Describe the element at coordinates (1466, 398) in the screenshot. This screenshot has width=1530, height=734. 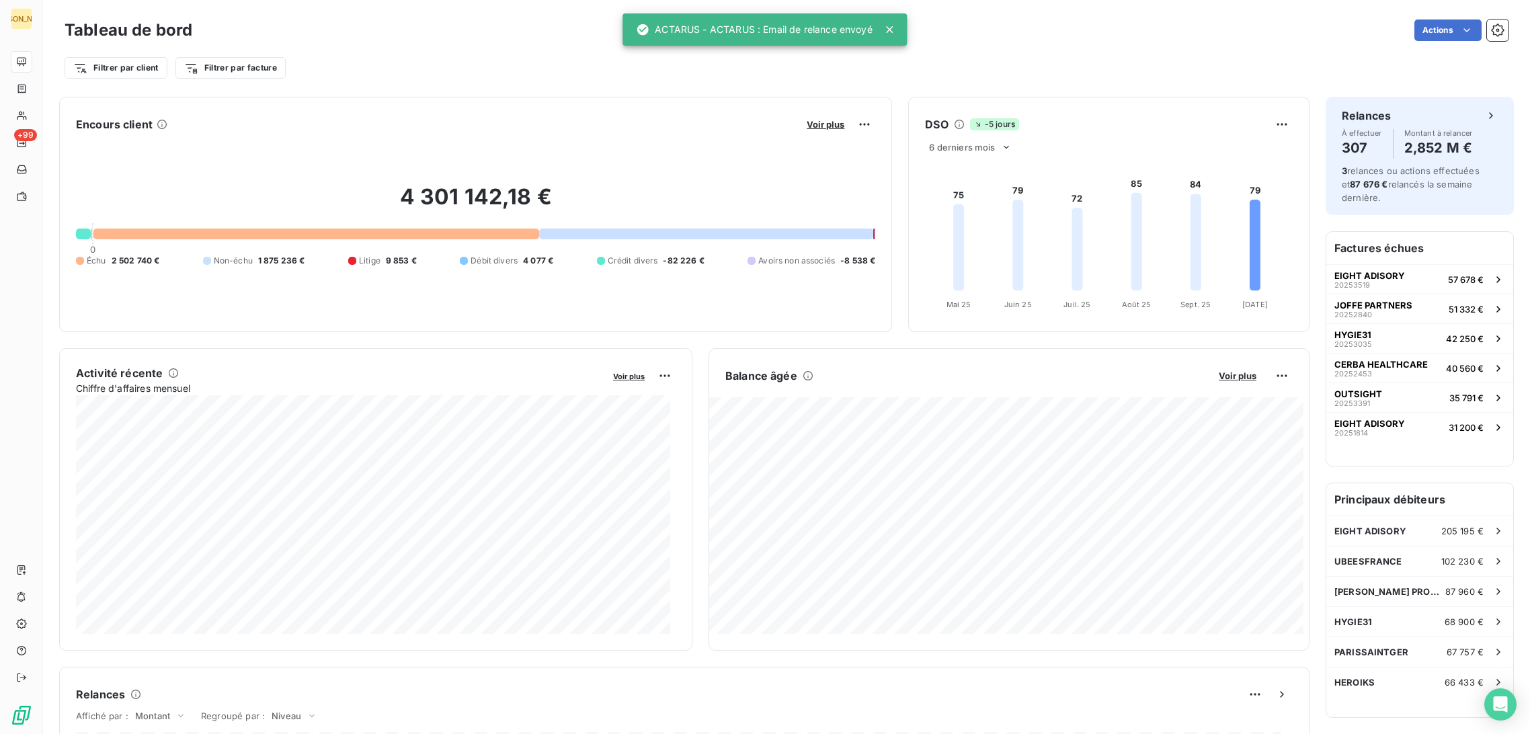
I see `span: 35 791 €` at that location.